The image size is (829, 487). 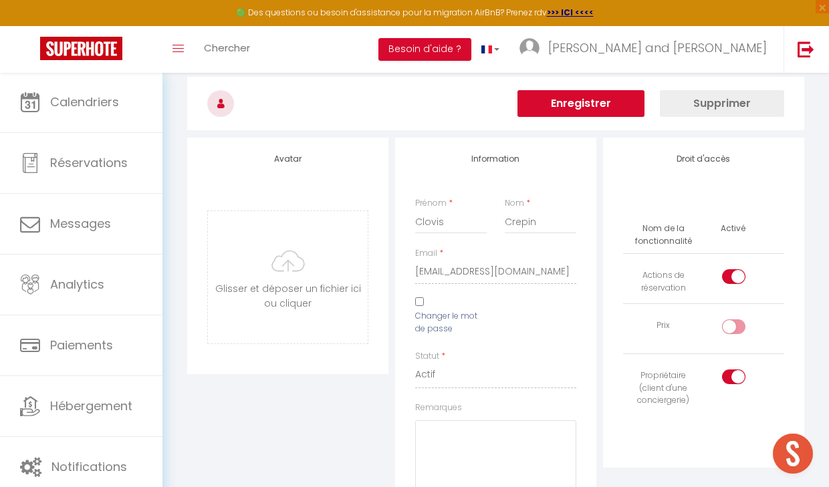 What do you see at coordinates (663, 282) in the screenshot?
I see `div: Actions de réservation` at bounding box center [663, 282].